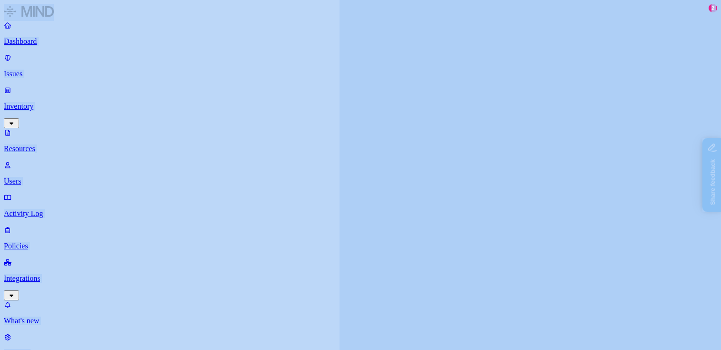  What do you see at coordinates (360, 278) in the screenshot?
I see `p: Integrations` at bounding box center [360, 278].